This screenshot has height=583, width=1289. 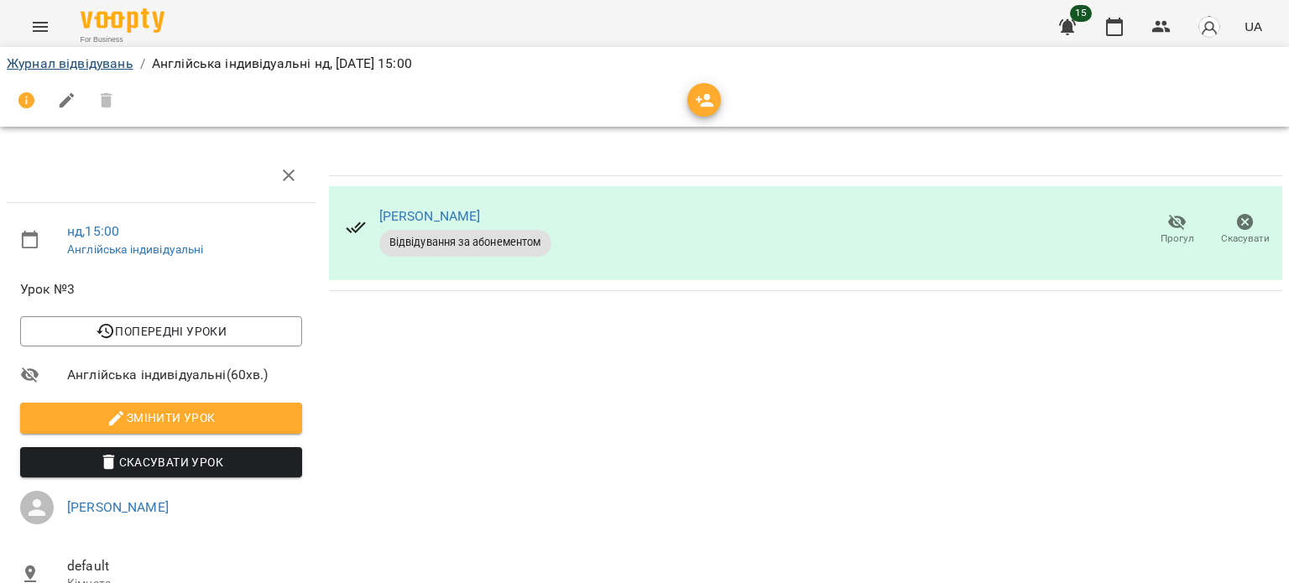 I want to click on span: Прогул, so click(x=1178, y=238).